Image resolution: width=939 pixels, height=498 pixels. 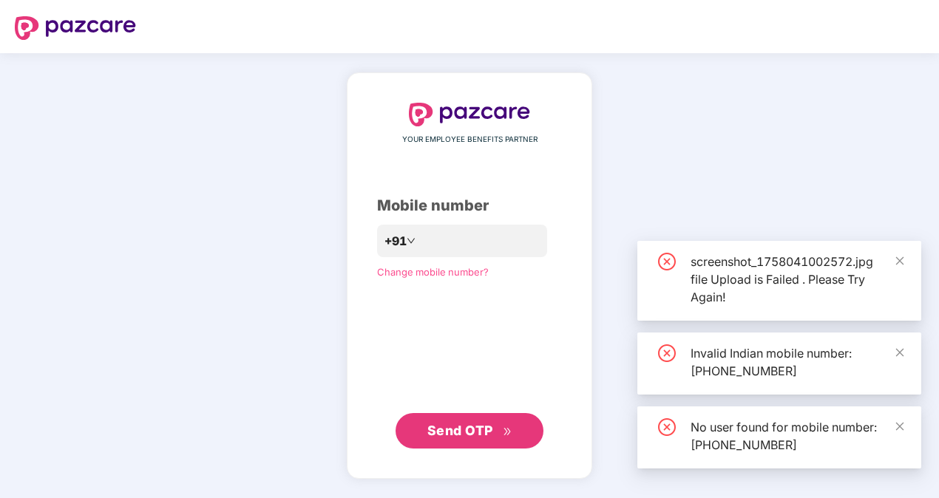 I want to click on span: double-right, so click(x=507, y=432).